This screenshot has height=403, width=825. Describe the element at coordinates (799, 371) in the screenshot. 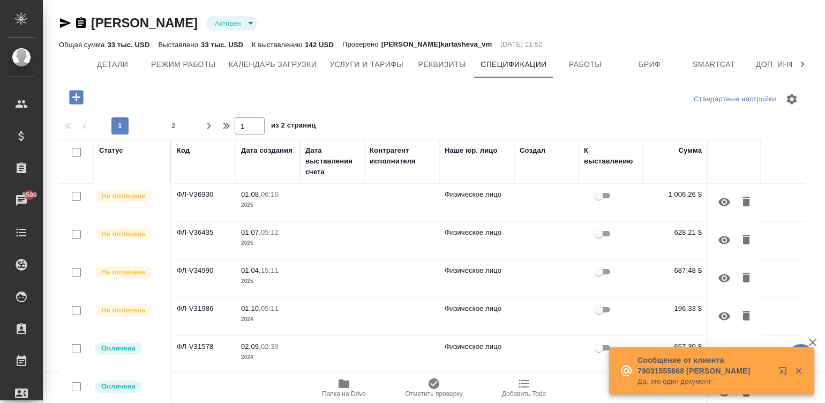

I see `button: Закрыть` at that location.